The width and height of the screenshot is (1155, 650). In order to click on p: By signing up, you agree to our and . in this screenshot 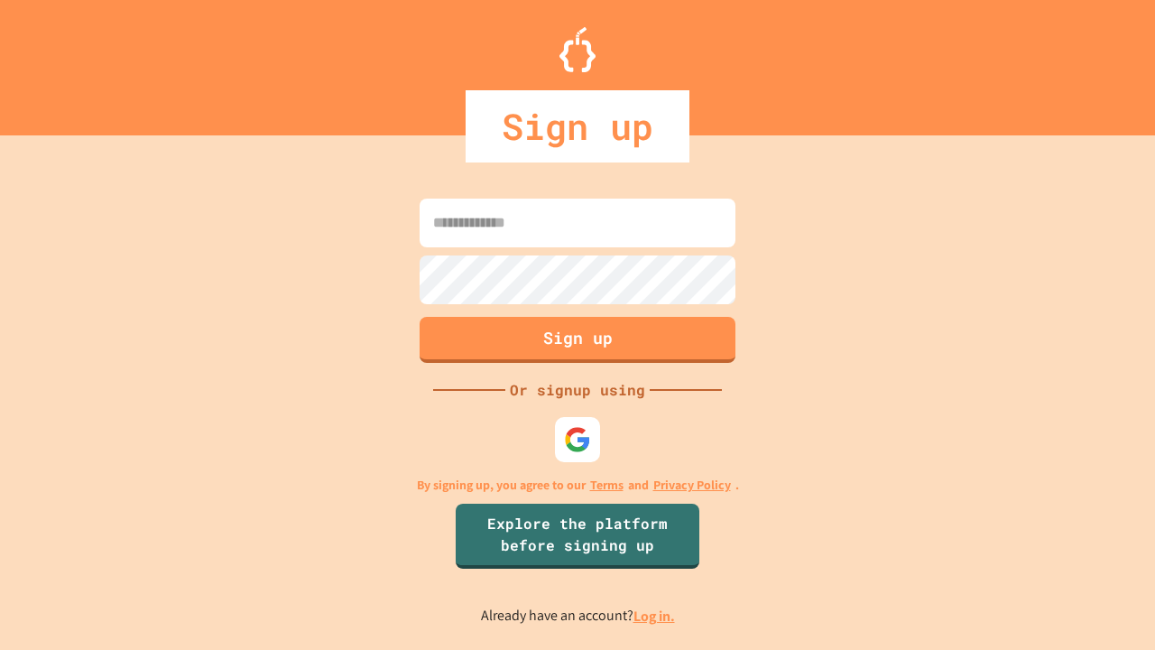, I will do `click(578, 485)`.